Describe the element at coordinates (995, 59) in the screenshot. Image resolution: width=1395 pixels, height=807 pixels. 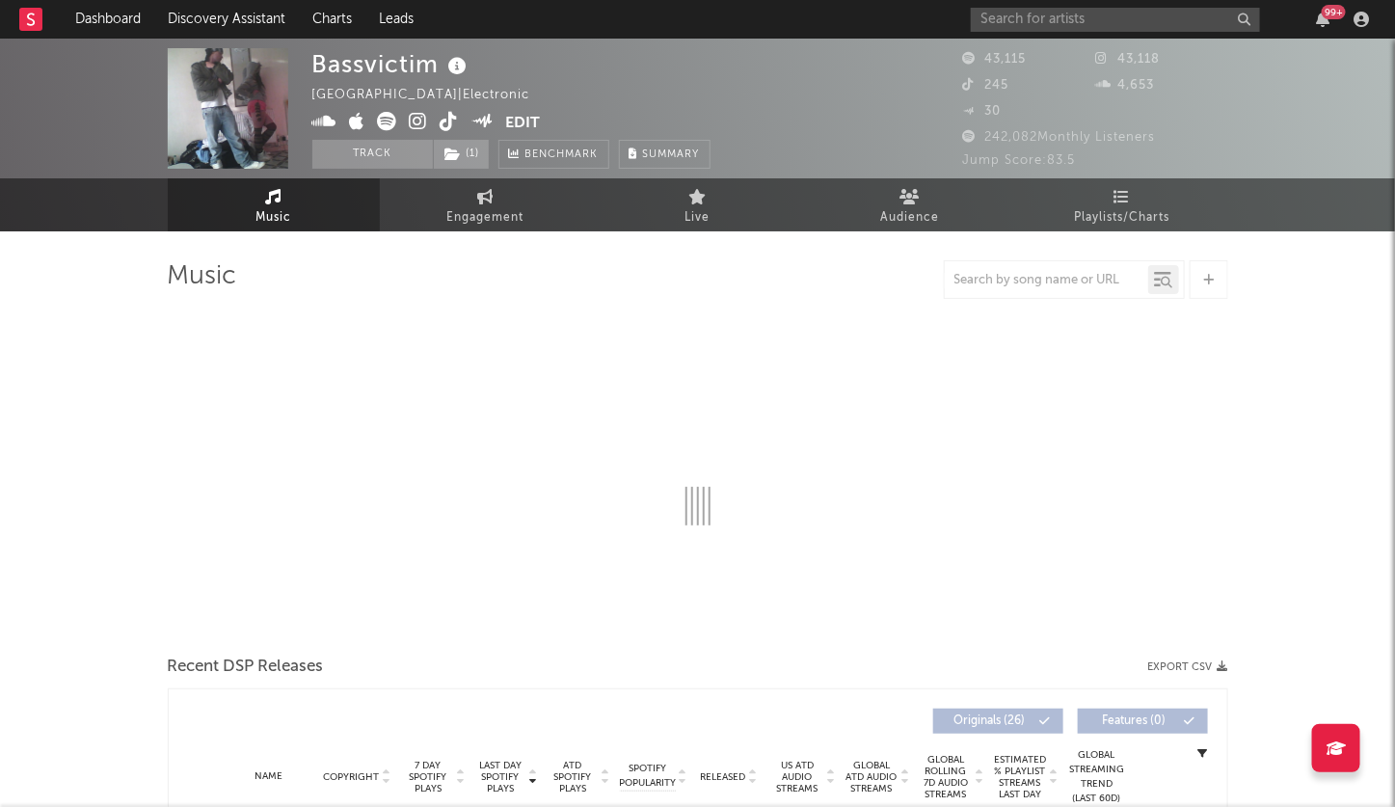
I see `span: 43,115` at that location.